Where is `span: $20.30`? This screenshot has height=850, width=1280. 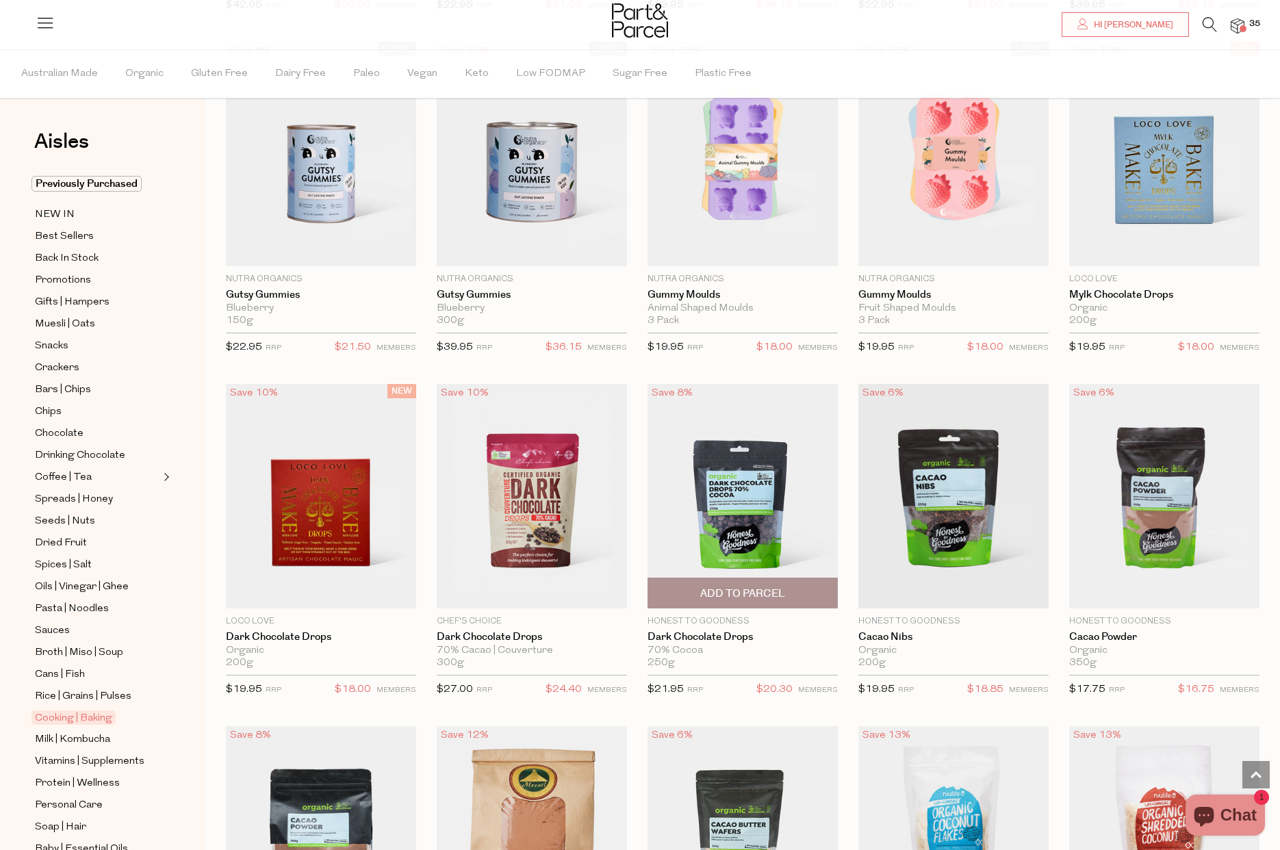
span: $20.30 is located at coordinates (774, 690).